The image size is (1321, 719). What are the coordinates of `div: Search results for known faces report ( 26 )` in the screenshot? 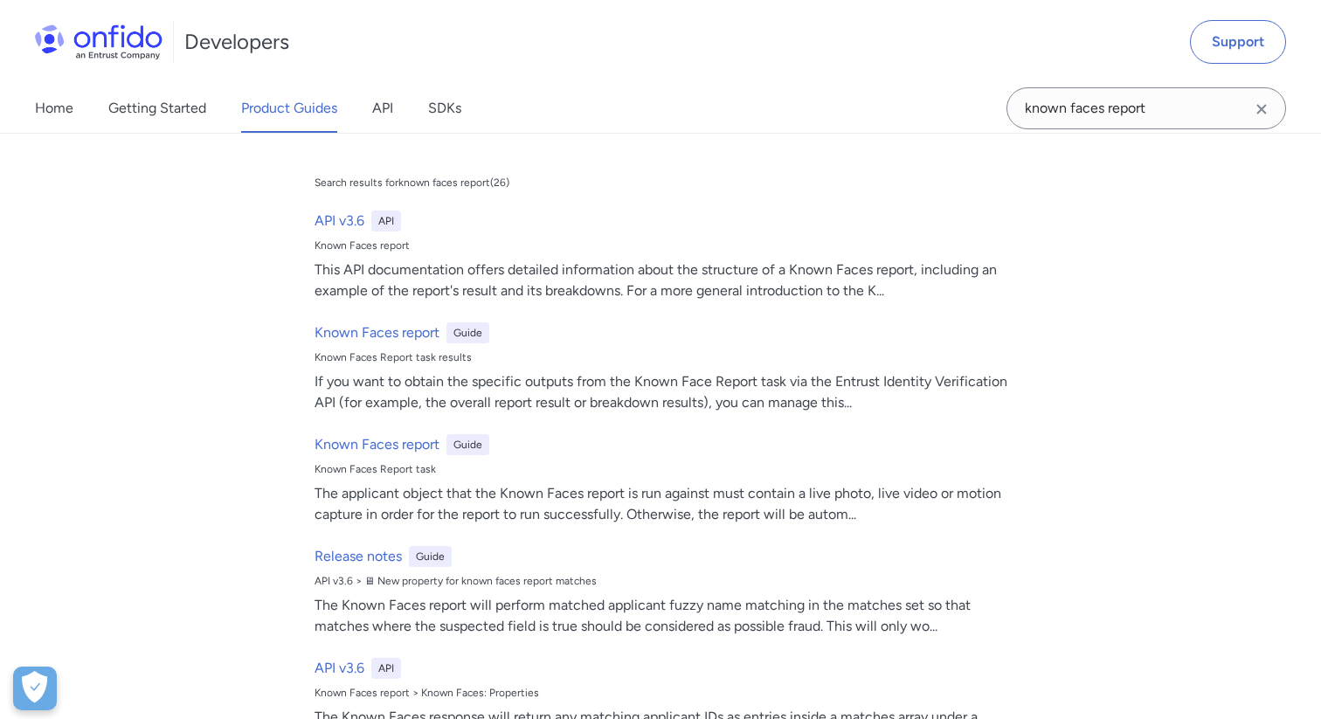 It's located at (412, 183).